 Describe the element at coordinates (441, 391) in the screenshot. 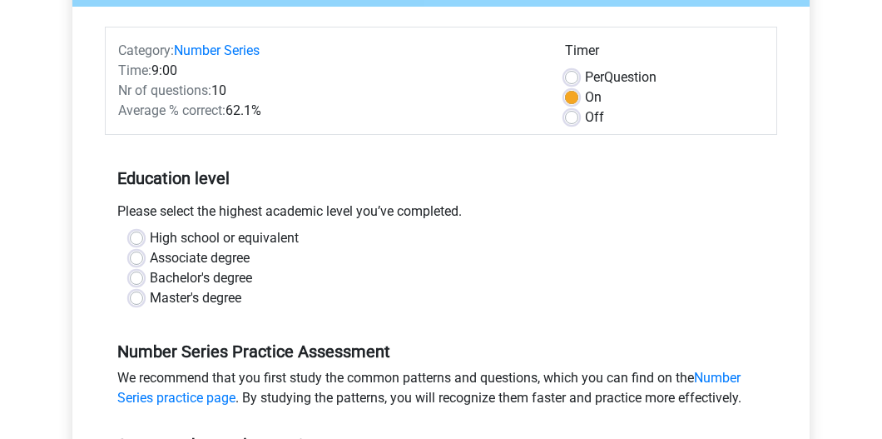

I see `div: We recommend that you first study the common patterns and questions, which you can find on the . ...` at that location.